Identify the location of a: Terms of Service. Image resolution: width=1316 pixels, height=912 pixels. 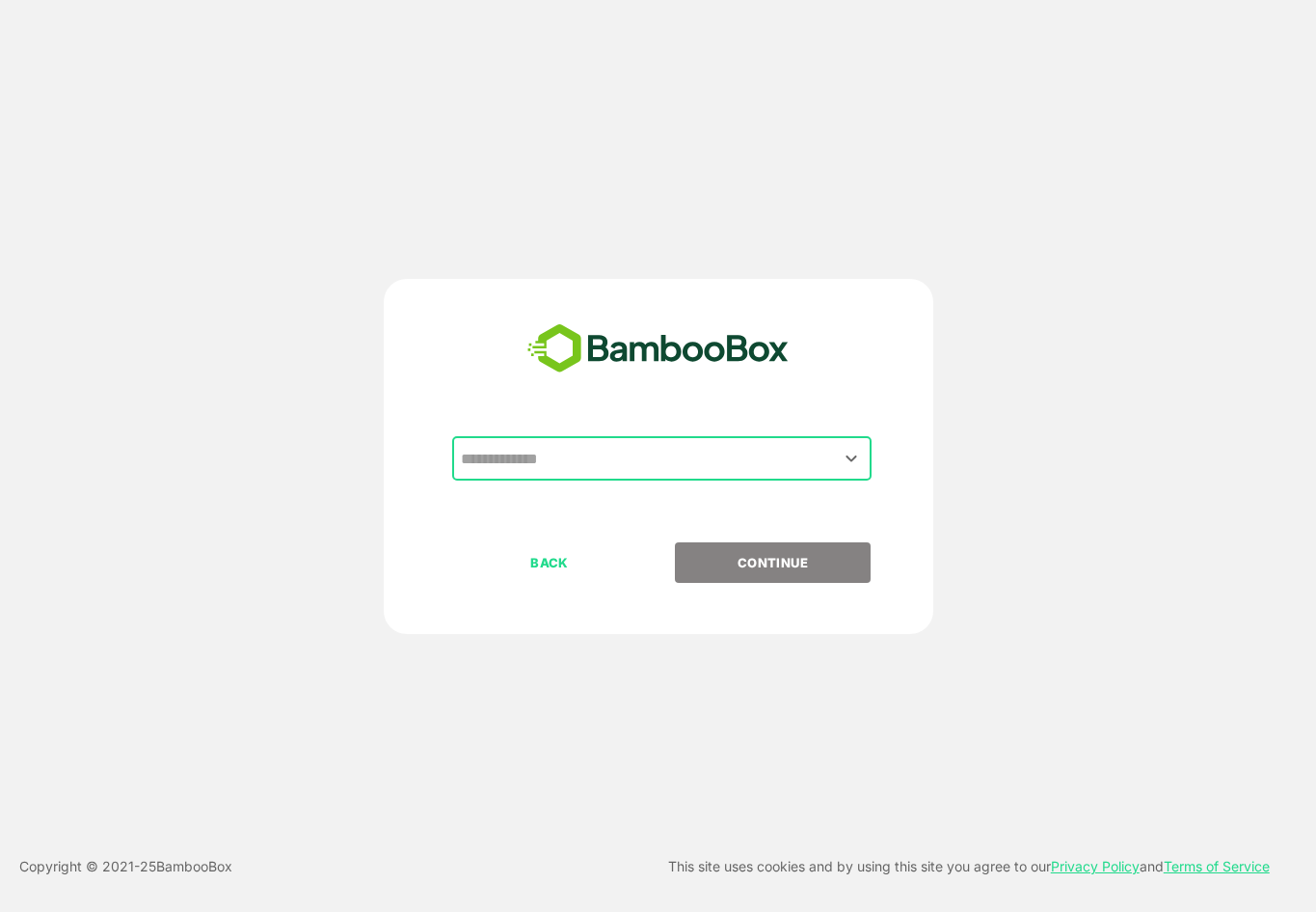
(1217, 866).